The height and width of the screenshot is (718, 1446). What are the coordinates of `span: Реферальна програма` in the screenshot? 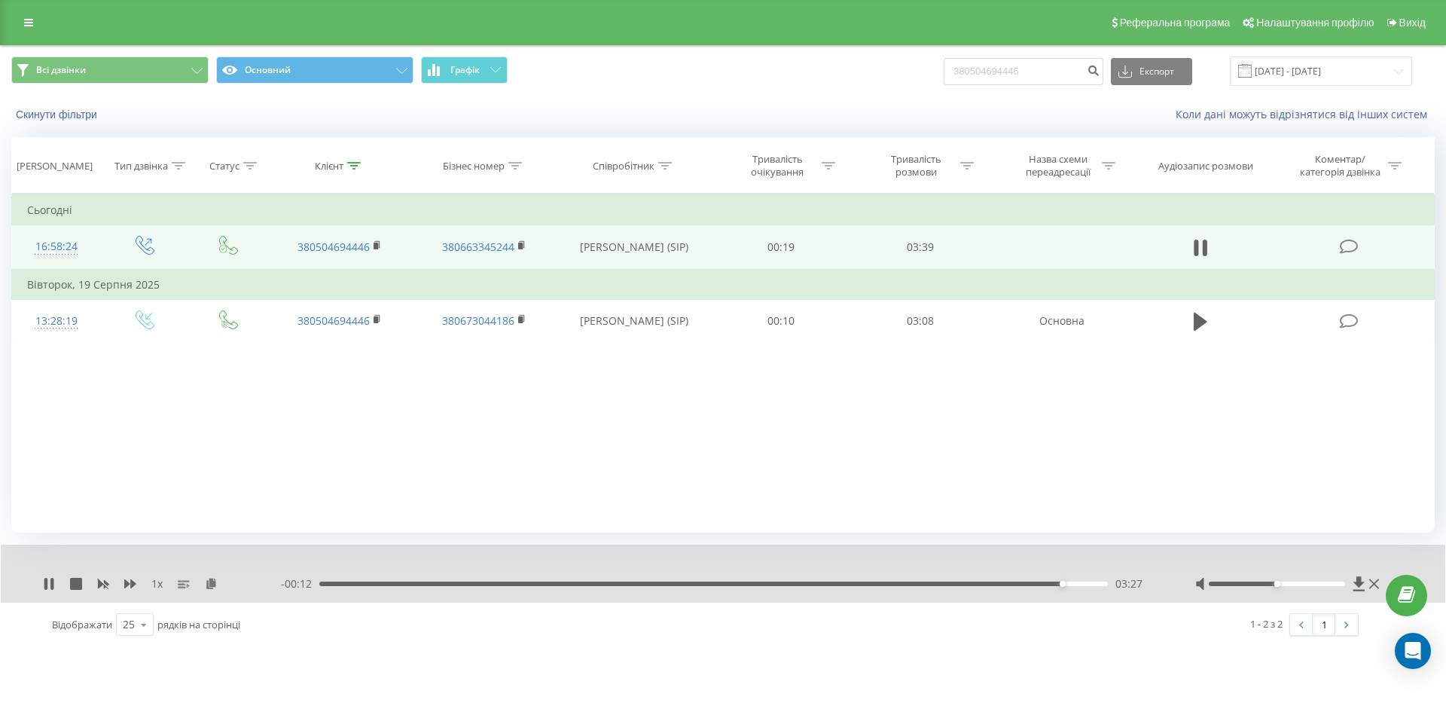 It's located at (1175, 23).